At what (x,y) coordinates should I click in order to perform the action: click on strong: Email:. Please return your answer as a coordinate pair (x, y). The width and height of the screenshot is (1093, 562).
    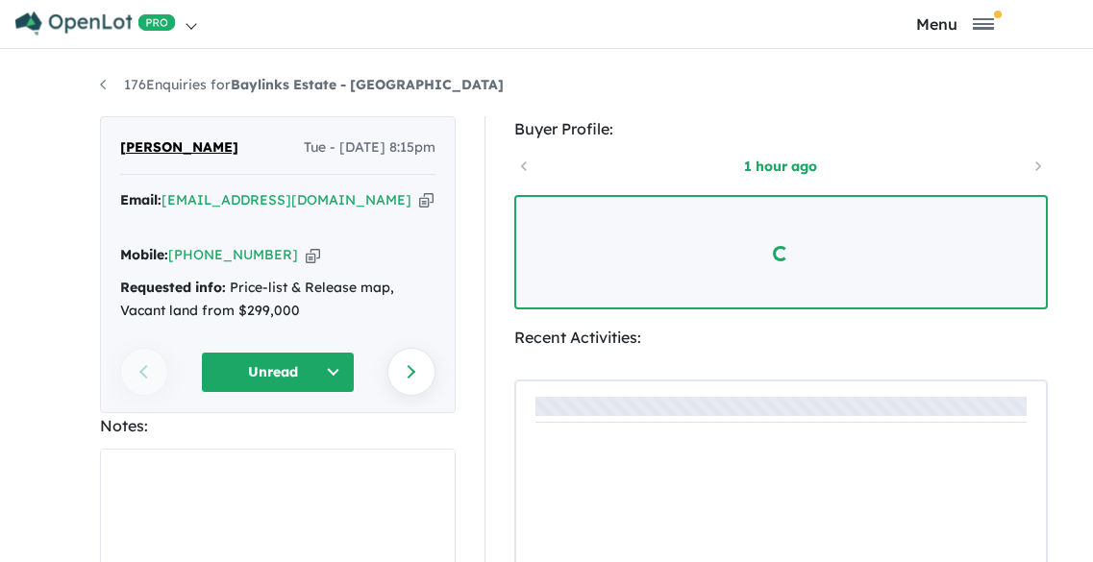
    Looking at the image, I should click on (140, 200).